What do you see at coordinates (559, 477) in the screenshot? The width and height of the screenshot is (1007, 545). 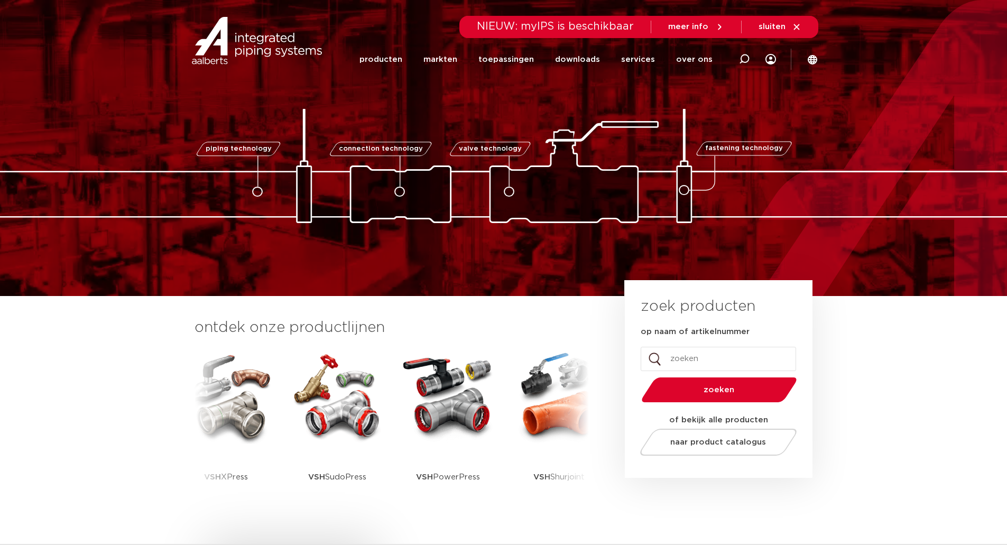 I see `p: Shurjoint` at bounding box center [559, 477].